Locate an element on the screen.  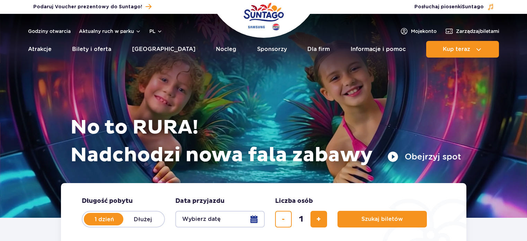
a: Atrakcje is located at coordinates (40, 49).